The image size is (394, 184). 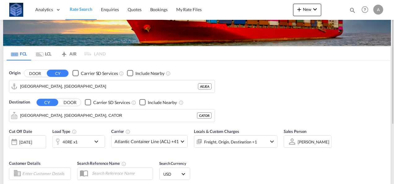 What do you see at coordinates (70, 142) in the screenshot?
I see `div: 40RE x1` at bounding box center [70, 142].